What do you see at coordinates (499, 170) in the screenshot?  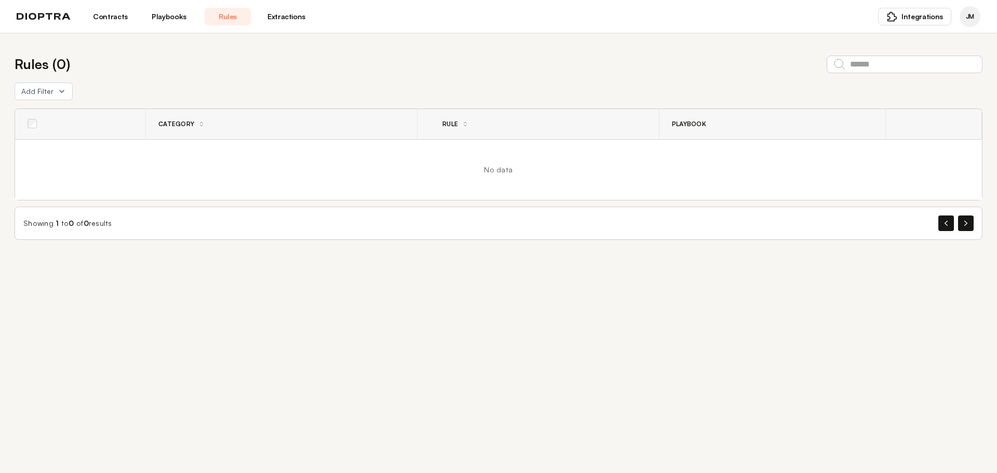 I see `div: No data` at bounding box center [499, 170].